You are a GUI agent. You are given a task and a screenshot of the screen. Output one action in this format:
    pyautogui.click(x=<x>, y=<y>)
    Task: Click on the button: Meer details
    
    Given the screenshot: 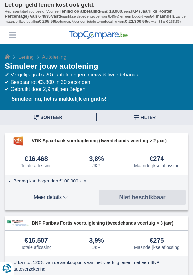 What is the action you would take?
    pyautogui.click(x=50, y=197)
    